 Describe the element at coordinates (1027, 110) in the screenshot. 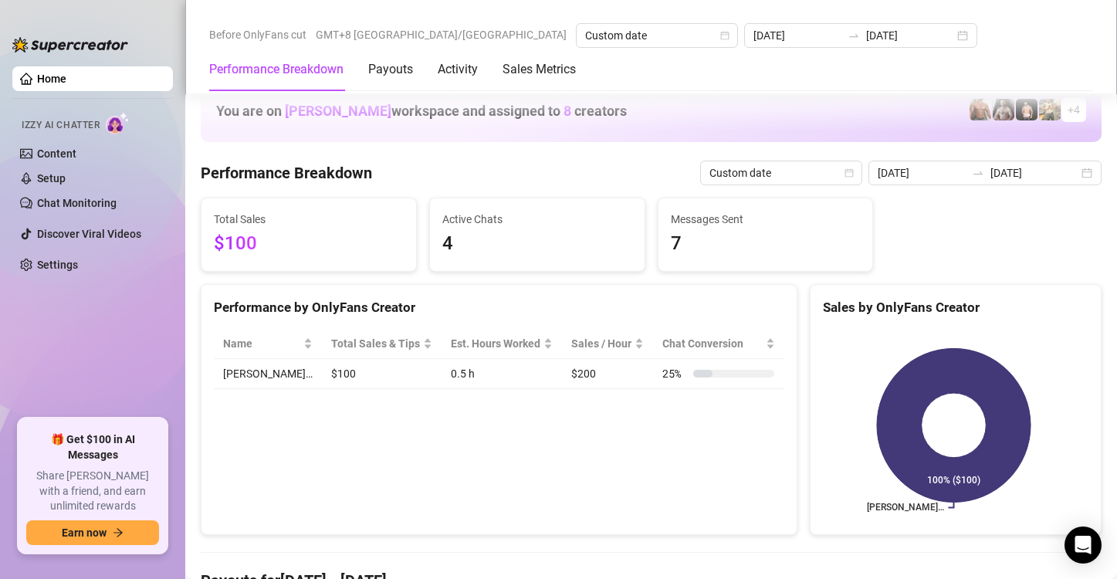

I see `img: Novela_Papi` at that location.